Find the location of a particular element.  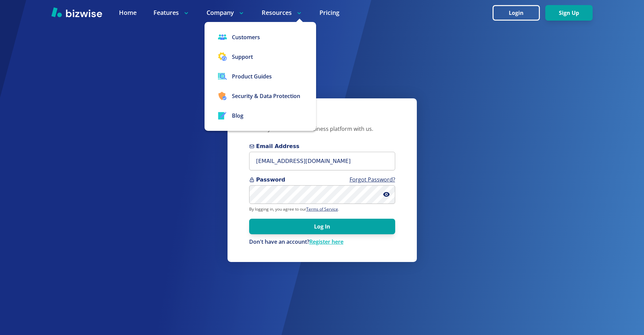

a: Home is located at coordinates (128, 12).